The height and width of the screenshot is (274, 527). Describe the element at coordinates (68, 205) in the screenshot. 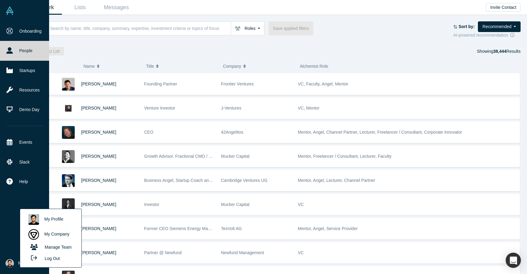

I see `img: Jerry Chen's Profile Image` at that location.